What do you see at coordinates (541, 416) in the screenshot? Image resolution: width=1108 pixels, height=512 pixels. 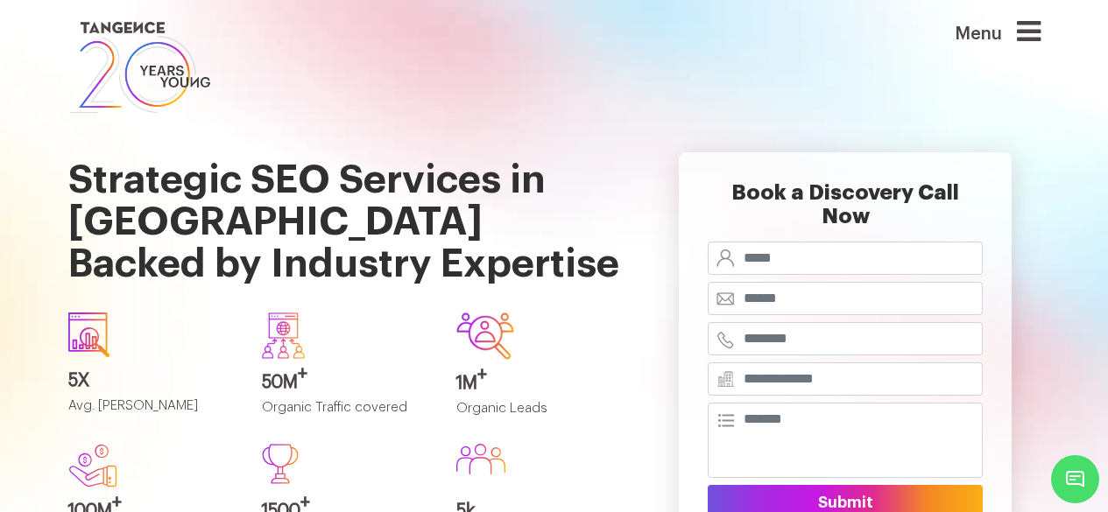 I see `p: Organic Leads` at bounding box center [541, 416].